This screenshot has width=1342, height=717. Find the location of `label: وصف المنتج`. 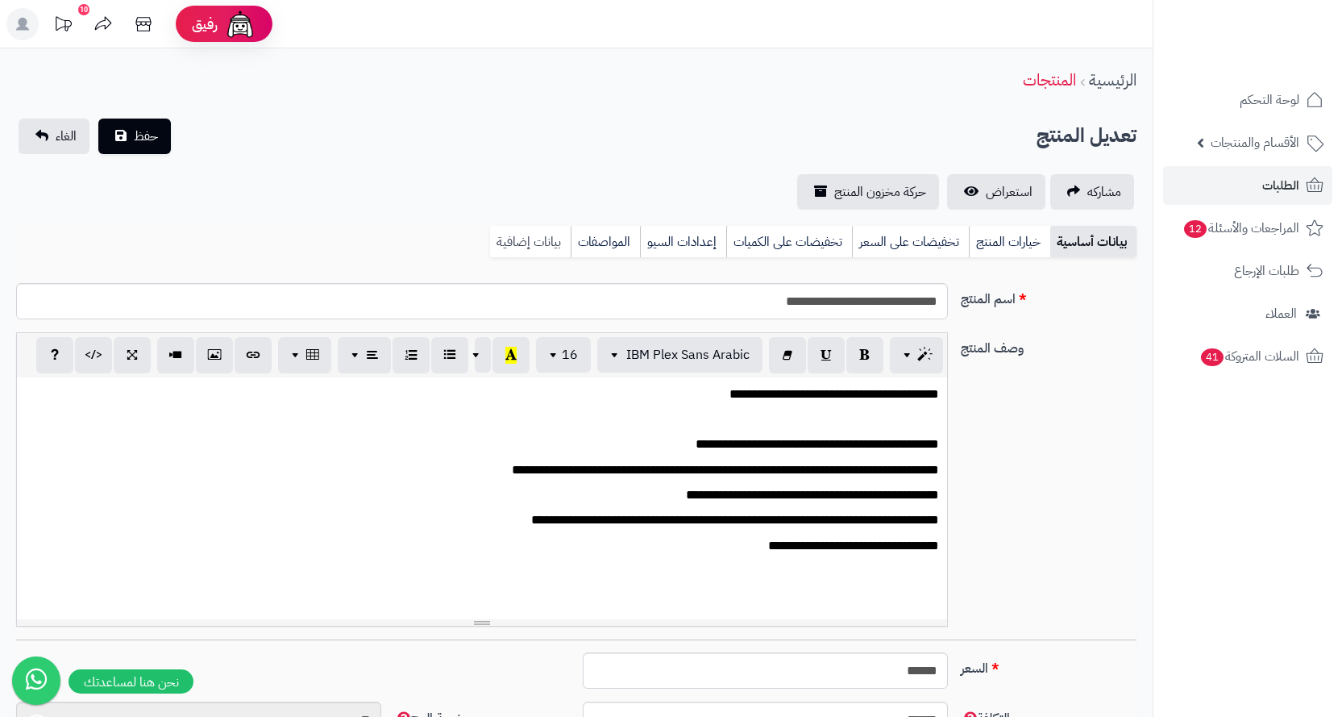

label: وصف المنتج is located at coordinates (1049, 345).